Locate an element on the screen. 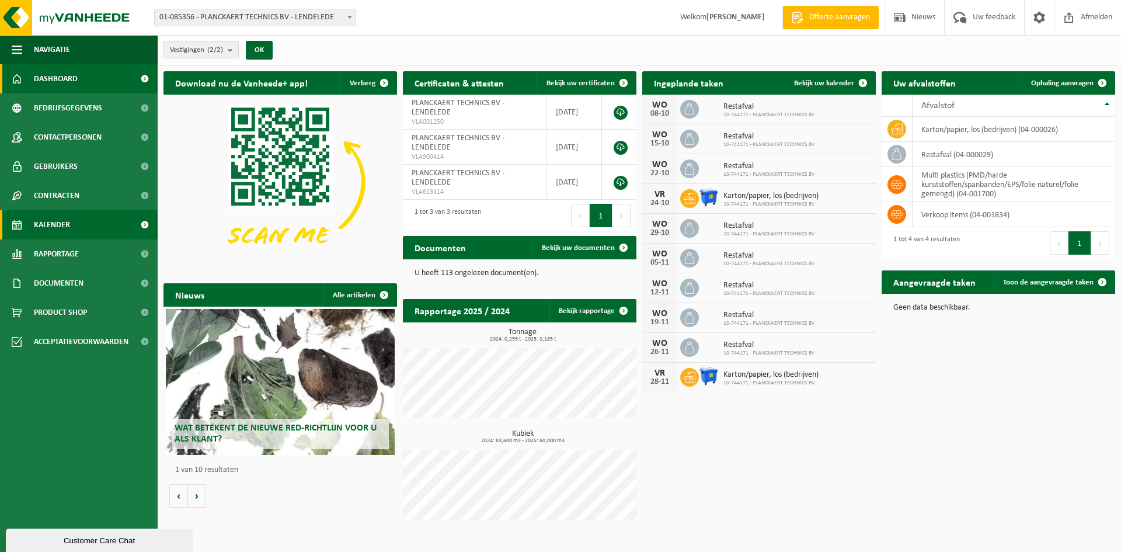 The width and height of the screenshot is (1121, 552). span: Documenten is located at coordinates (58, 283).